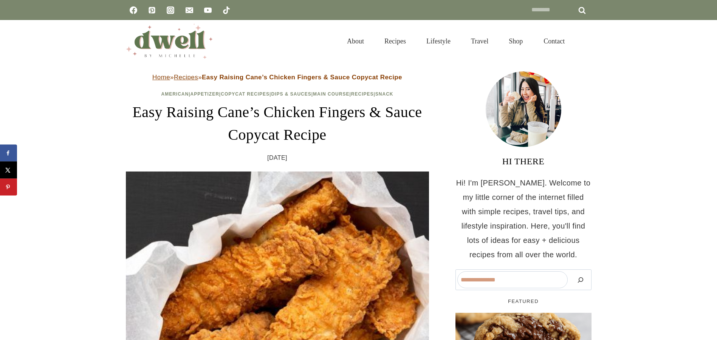  What do you see at coordinates (523, 161) in the screenshot?
I see `h3: HI THERE` at bounding box center [523, 161].